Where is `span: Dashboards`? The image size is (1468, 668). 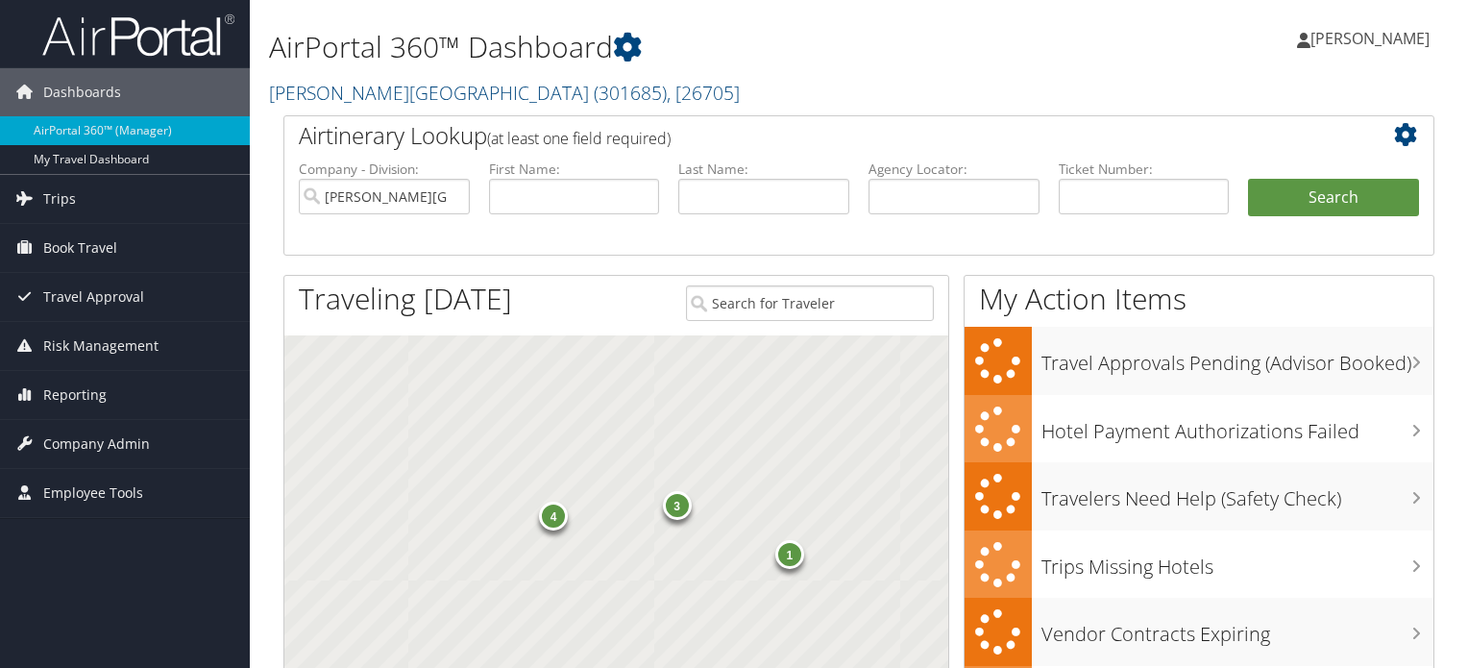
span: Dashboards is located at coordinates (82, 92).